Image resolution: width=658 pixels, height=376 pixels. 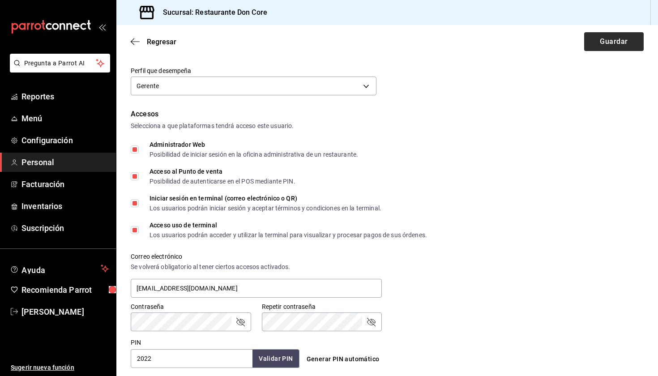 What do you see at coordinates (65, 118) in the screenshot?
I see `span: Menú` at bounding box center [65, 118].